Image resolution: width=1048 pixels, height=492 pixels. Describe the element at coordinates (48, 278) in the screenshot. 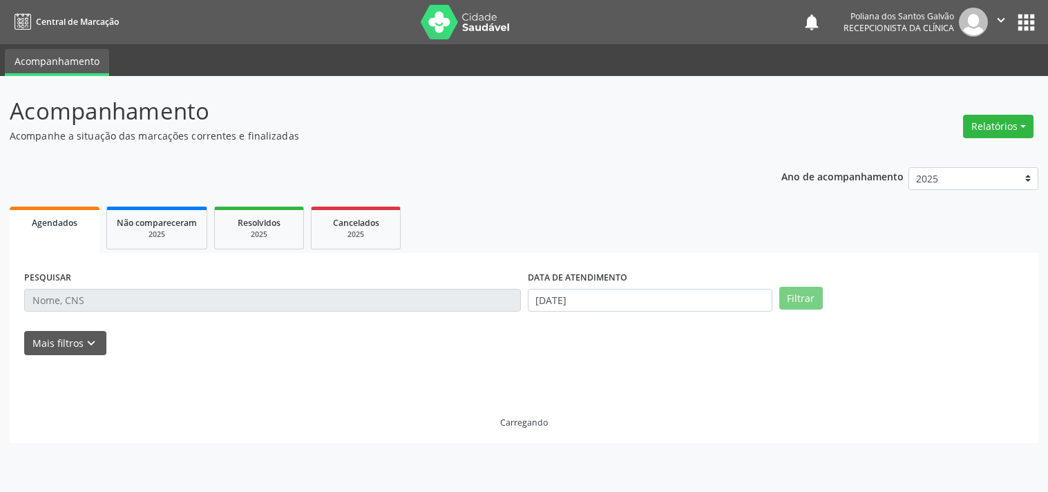

I see `label: PESQUISAR` at that location.